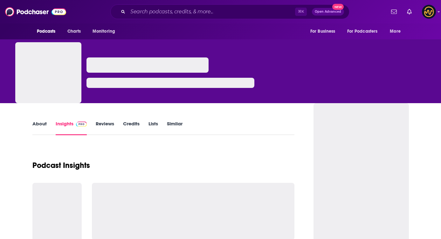 The height and width of the screenshot is (239, 441). What do you see at coordinates (36, 12) in the screenshot?
I see `img: Podchaser - Follow, Share and Rate Podcasts` at bounding box center [36, 12].